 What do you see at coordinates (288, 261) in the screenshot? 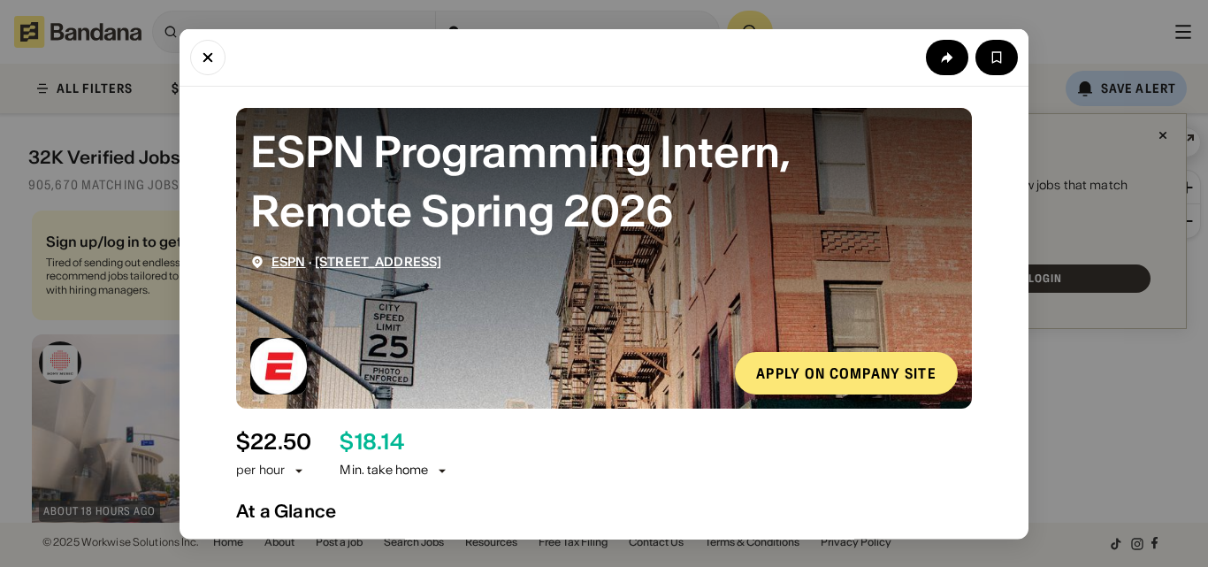
I see `span: ESPN` at bounding box center [288, 261].